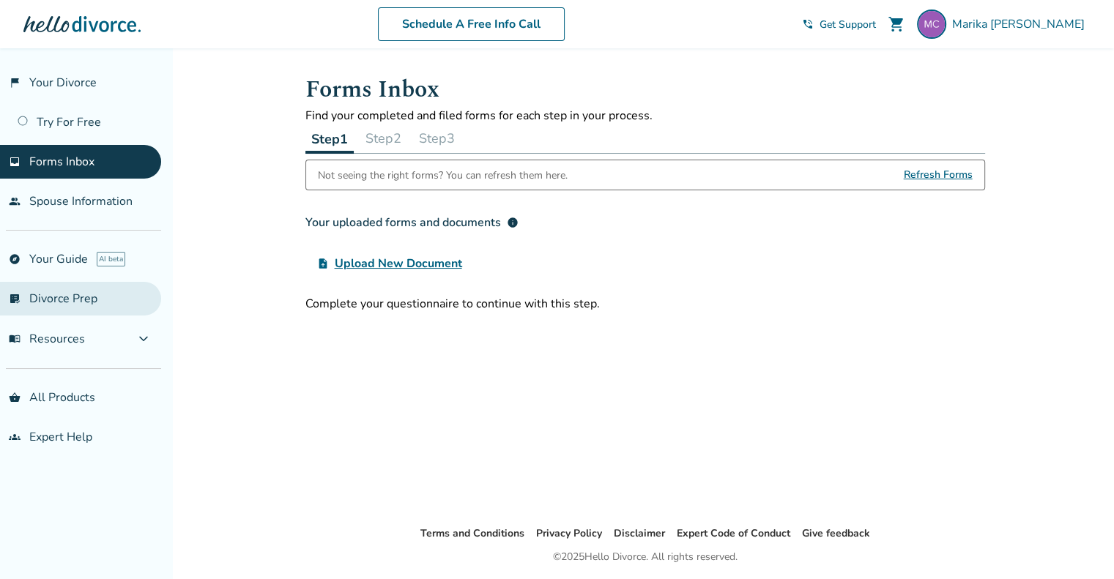 This screenshot has width=1114, height=579. I want to click on a: Privacy Policy, so click(569, 533).